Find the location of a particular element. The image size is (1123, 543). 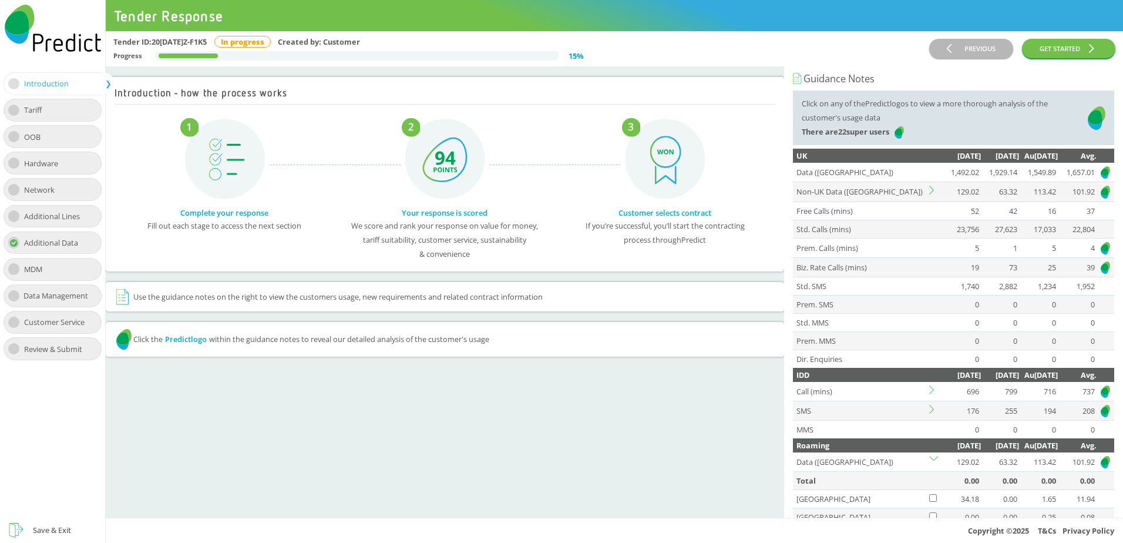

p: If you’re successful, you’ll start the contracting process through Predict is located at coordinates (665, 233).